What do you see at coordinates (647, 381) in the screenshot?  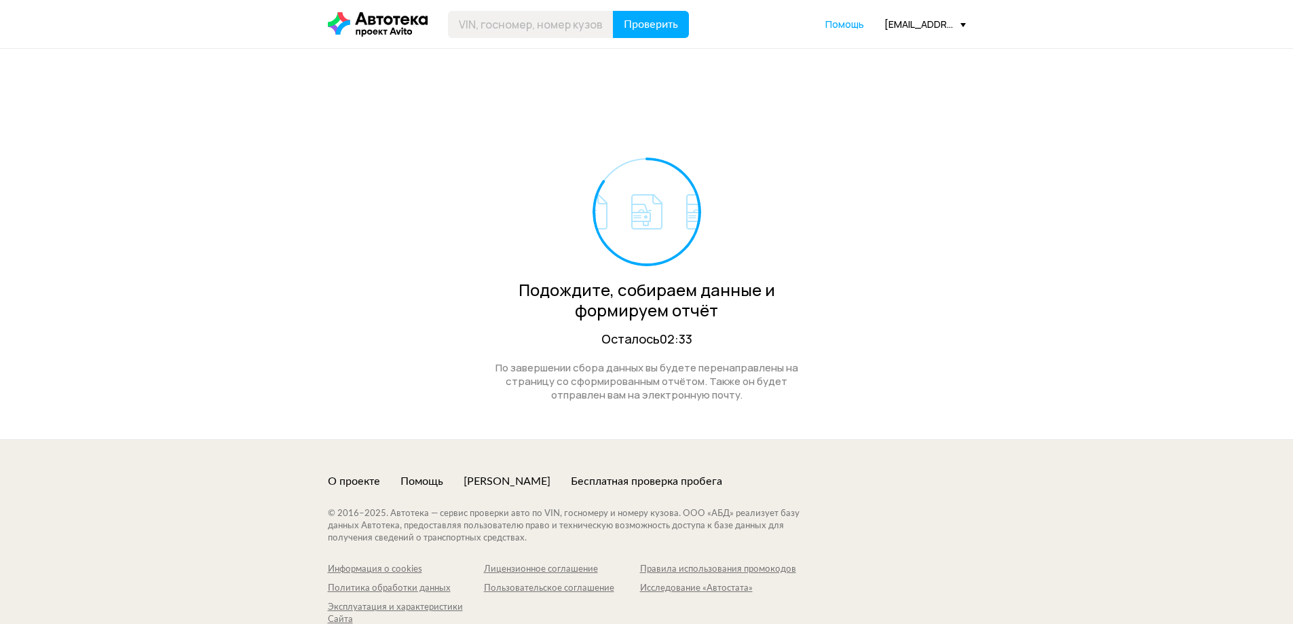 I see `div: По завершении сбора данных вы будете перенаправлены на страницу со сформированным отчётом. Также ...` at bounding box center [647, 381].